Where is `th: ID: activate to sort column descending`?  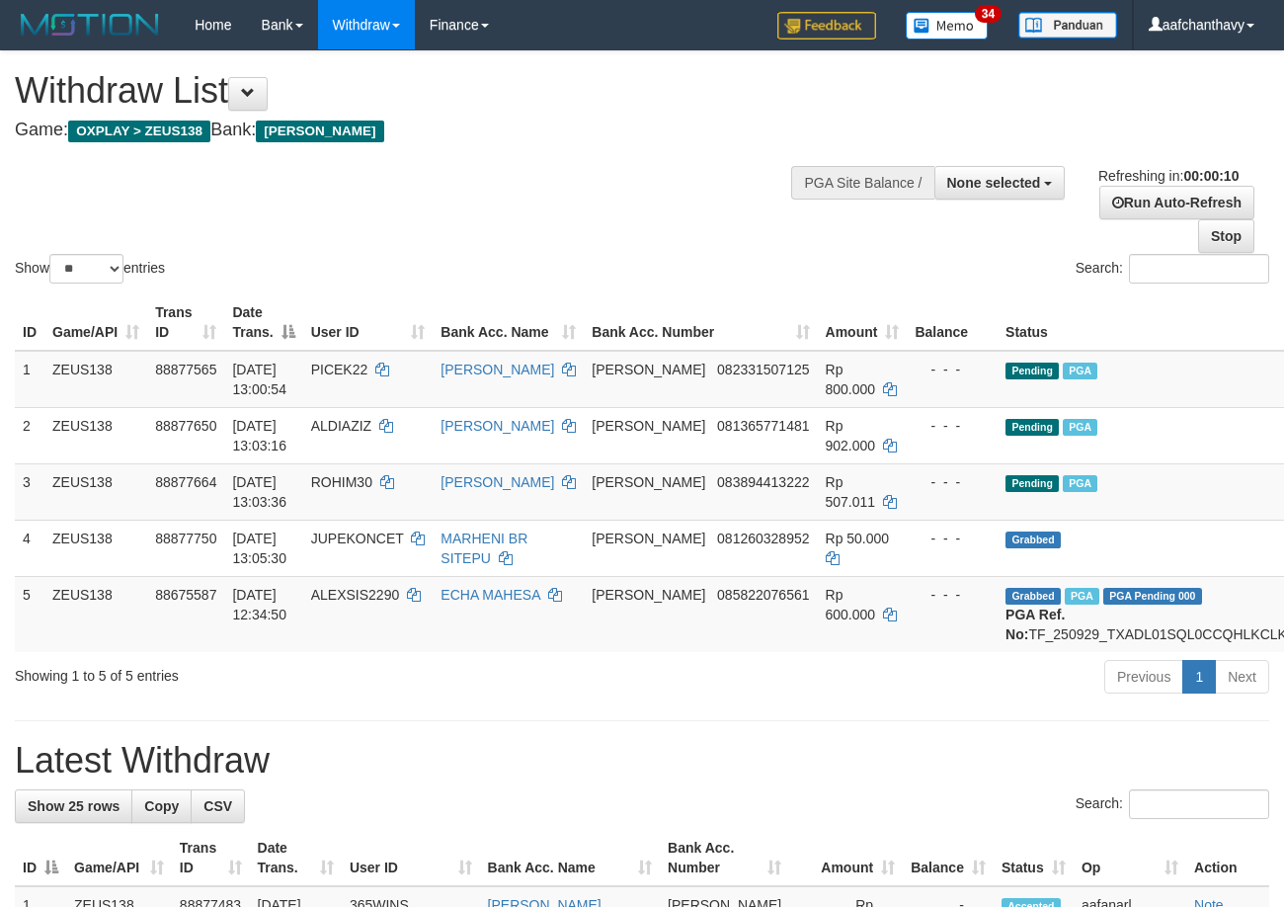 th: ID: activate to sort column descending is located at coordinates (41, 858).